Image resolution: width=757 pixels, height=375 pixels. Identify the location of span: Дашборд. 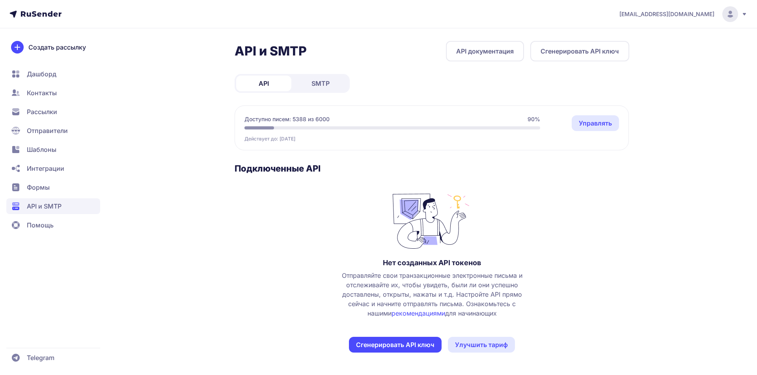
(41, 74).